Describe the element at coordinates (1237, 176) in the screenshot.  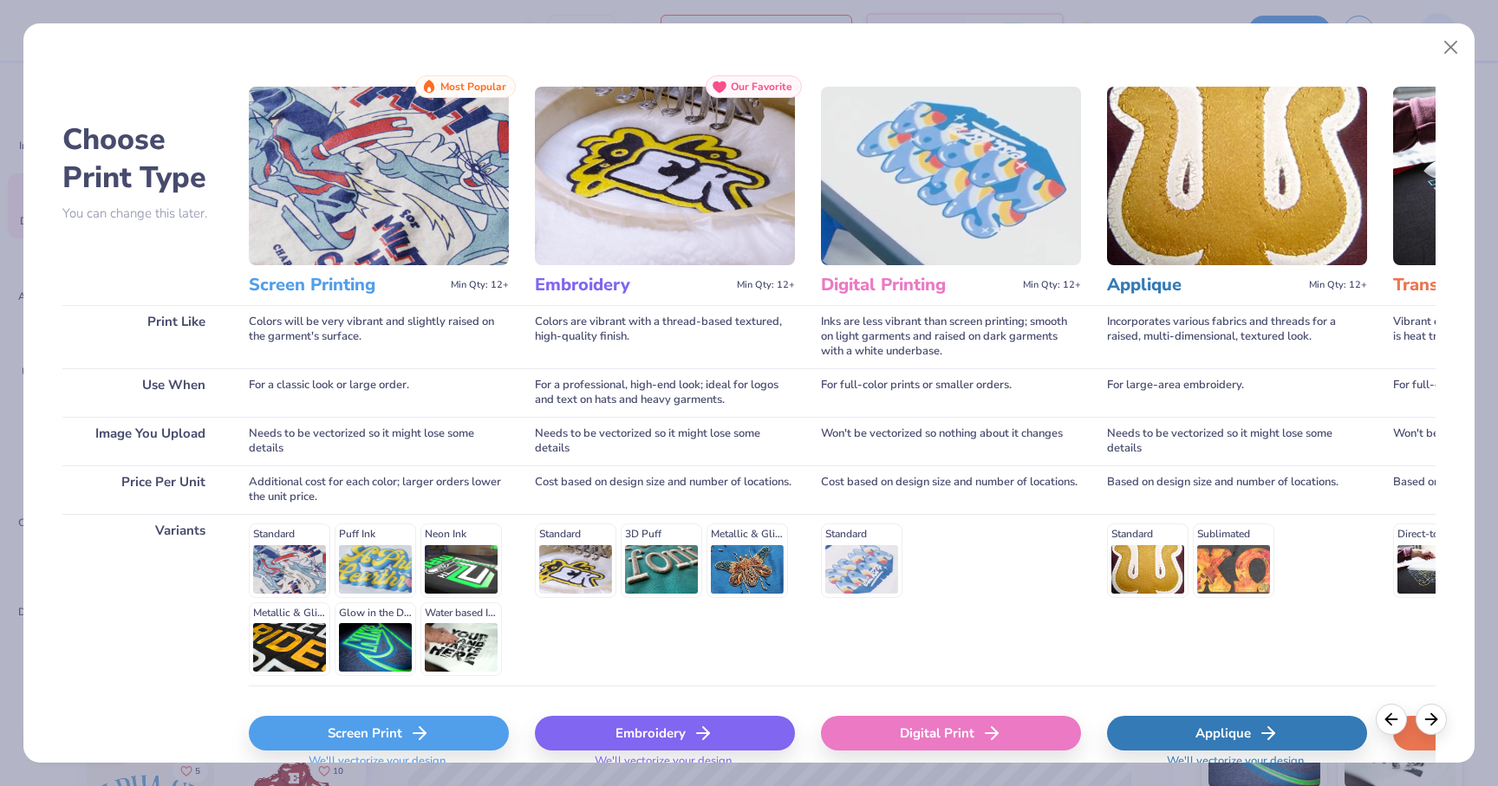
I see `img: Applique` at that location.